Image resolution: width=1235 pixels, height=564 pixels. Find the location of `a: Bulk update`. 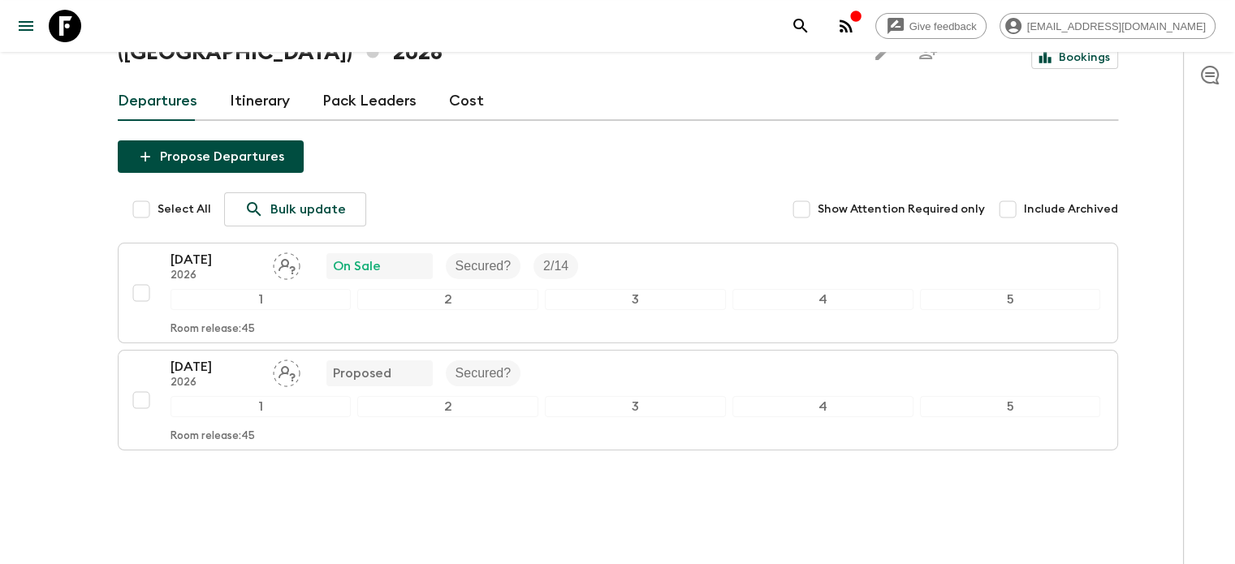

a: Bulk update is located at coordinates (295, 210).